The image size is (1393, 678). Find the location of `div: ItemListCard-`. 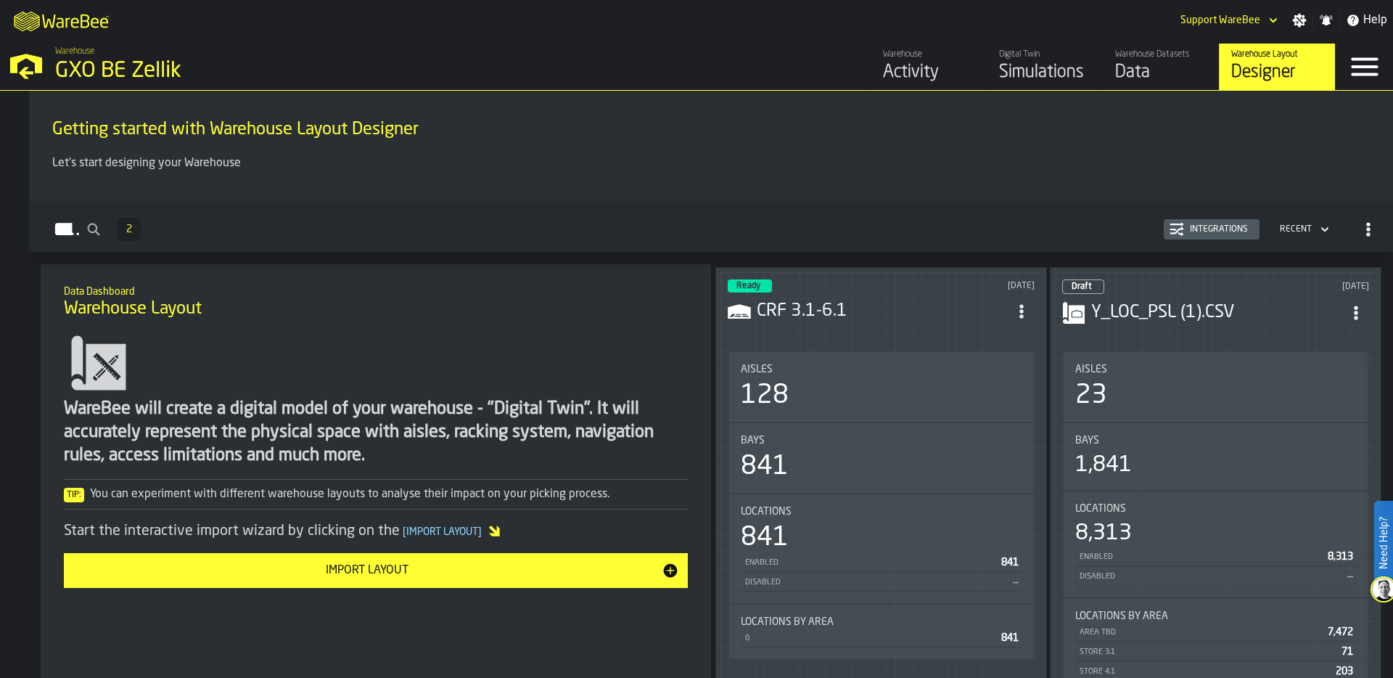

div: ItemListCard- is located at coordinates (711, 146).